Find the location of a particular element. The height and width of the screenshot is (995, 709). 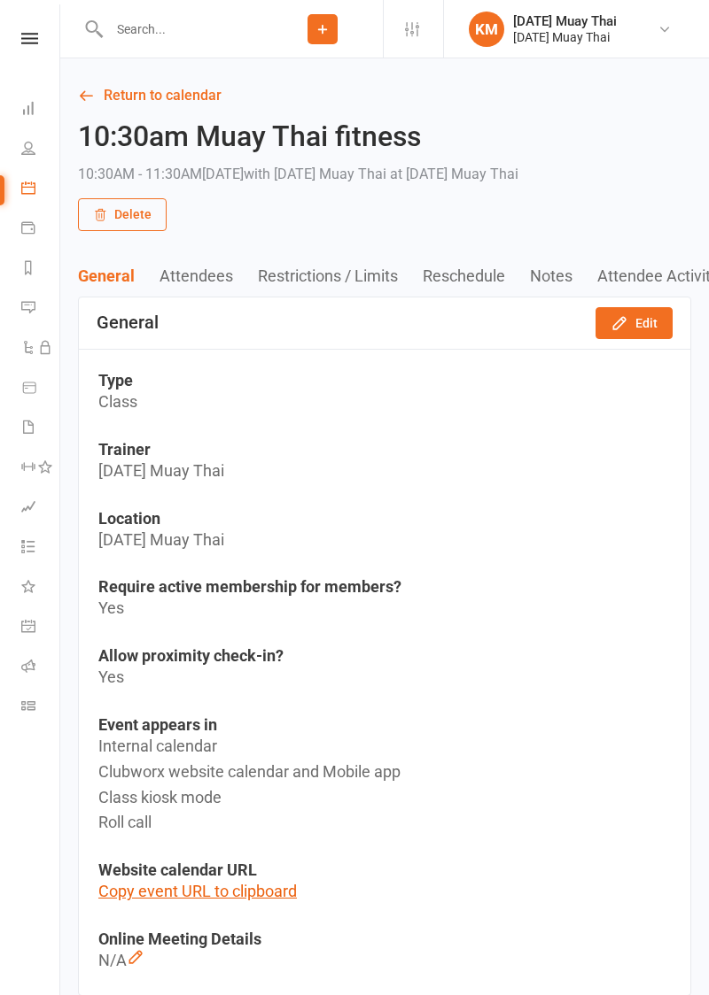

button: General is located at coordinates (119, 275).